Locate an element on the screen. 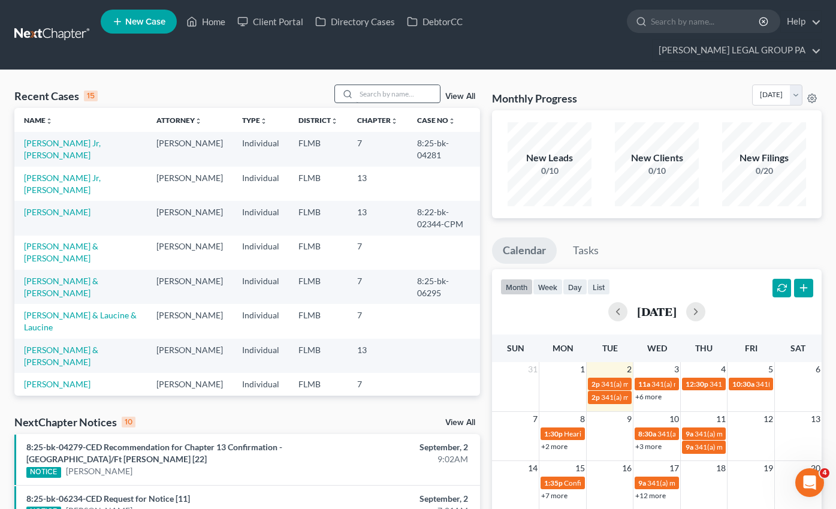 The height and width of the screenshot is (509, 836). span: 20 is located at coordinates (815, 468).